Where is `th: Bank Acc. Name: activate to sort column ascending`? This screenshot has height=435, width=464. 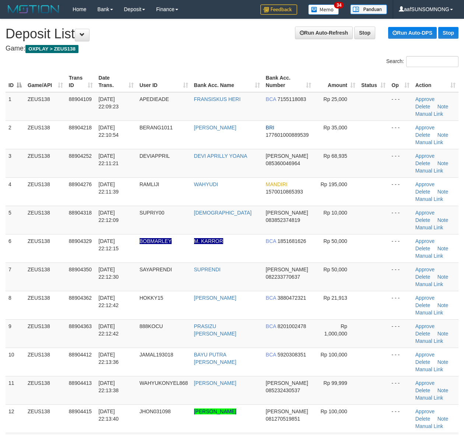
th: Bank Acc. Name: activate to sort column ascending is located at coordinates (227, 81).